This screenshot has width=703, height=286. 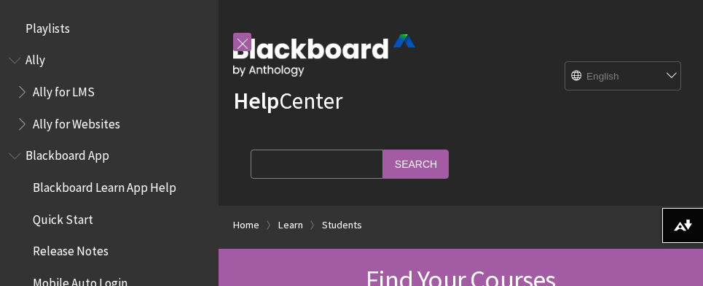 What do you see at coordinates (324, 55) in the screenshot?
I see `img: Blackboard by Anthology` at bounding box center [324, 55].